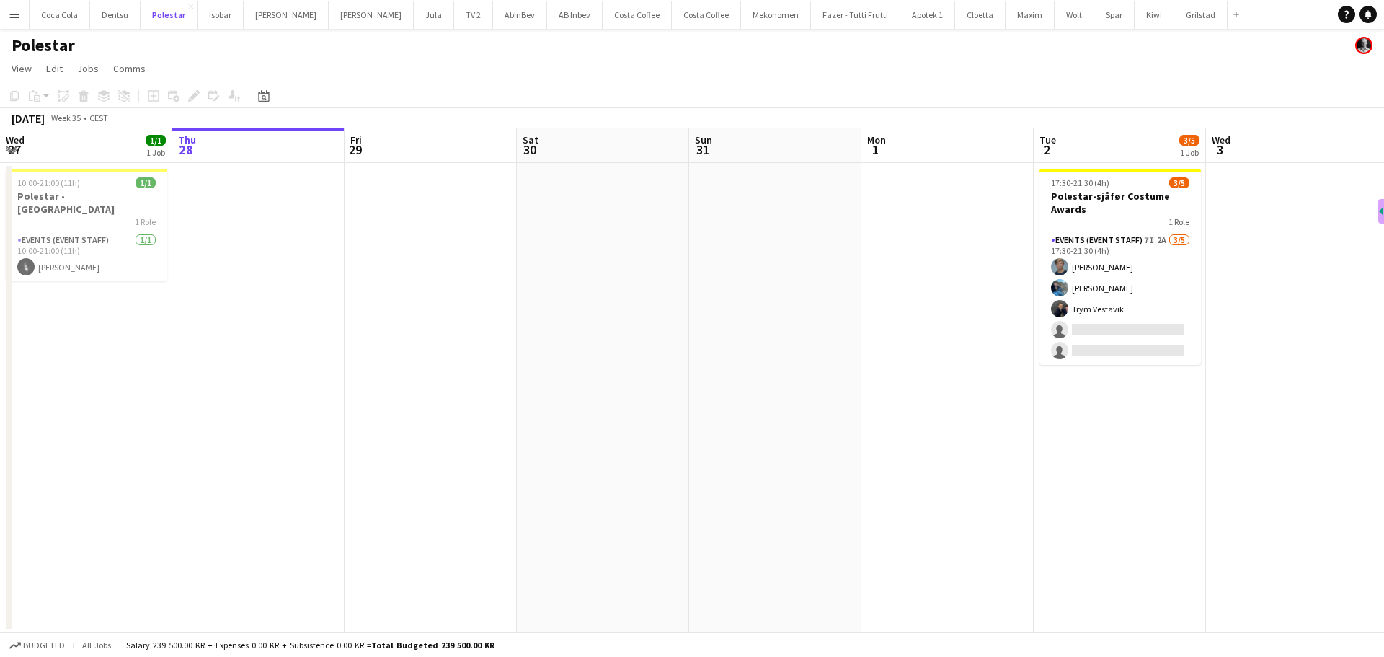  What do you see at coordinates (187, 140) in the screenshot?
I see `span: Thu` at bounding box center [187, 140].